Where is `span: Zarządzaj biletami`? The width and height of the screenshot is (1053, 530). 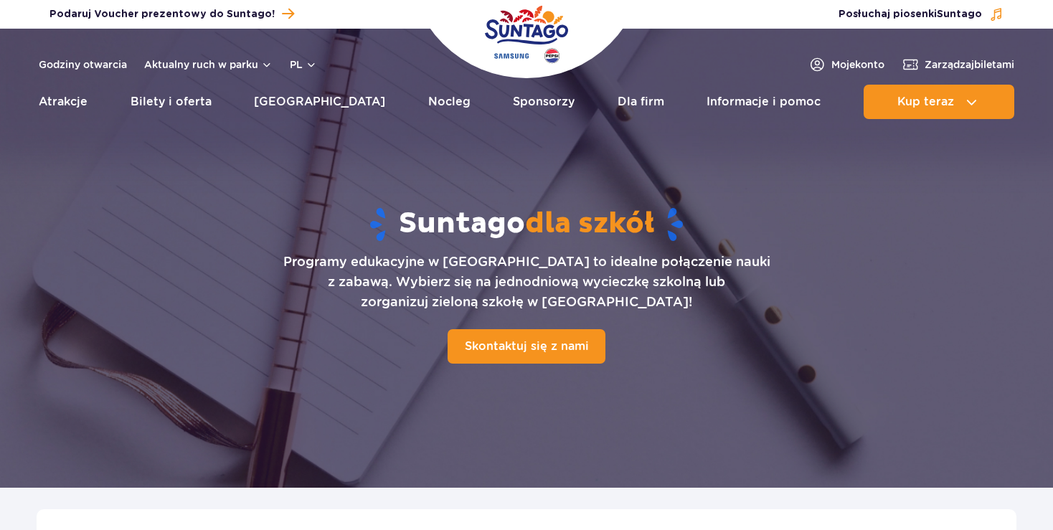
span: Zarządzaj biletami is located at coordinates (969, 65).